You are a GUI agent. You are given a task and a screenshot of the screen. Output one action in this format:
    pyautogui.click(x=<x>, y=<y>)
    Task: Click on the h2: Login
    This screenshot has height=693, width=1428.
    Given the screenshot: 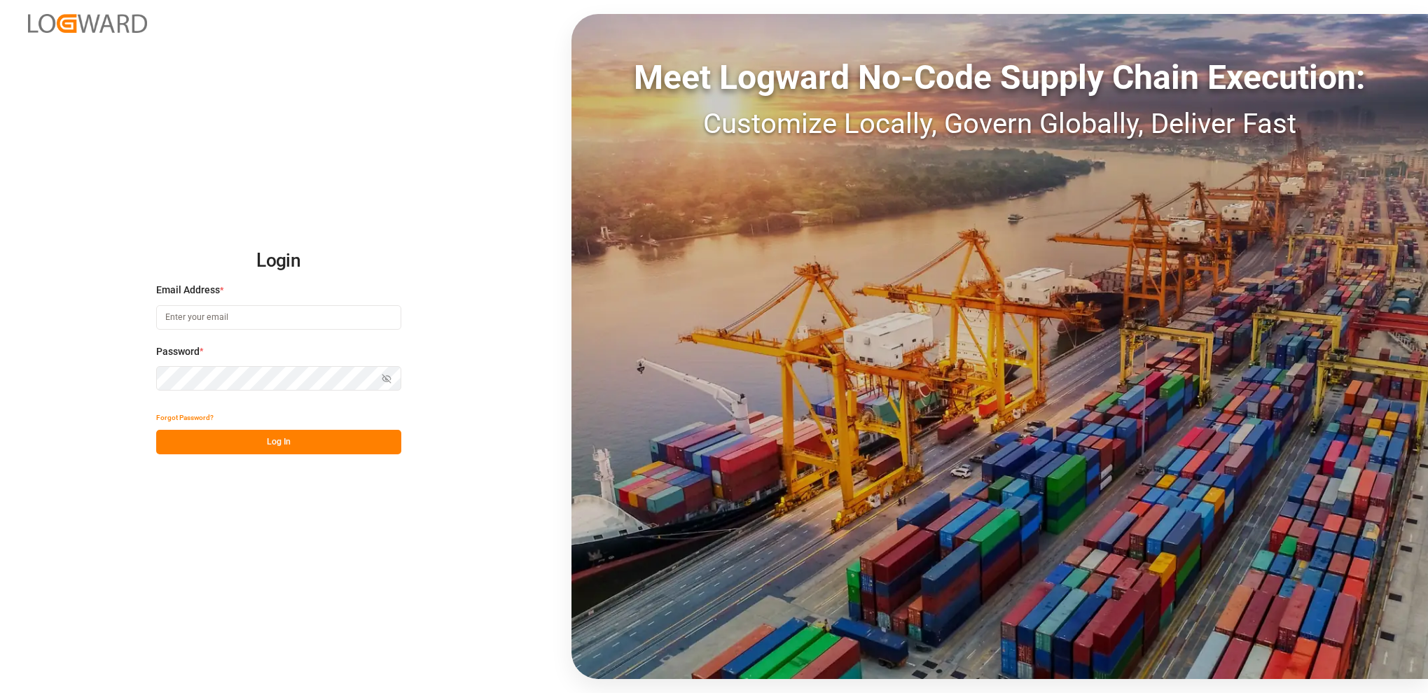 What is the action you would take?
    pyautogui.click(x=279, y=261)
    